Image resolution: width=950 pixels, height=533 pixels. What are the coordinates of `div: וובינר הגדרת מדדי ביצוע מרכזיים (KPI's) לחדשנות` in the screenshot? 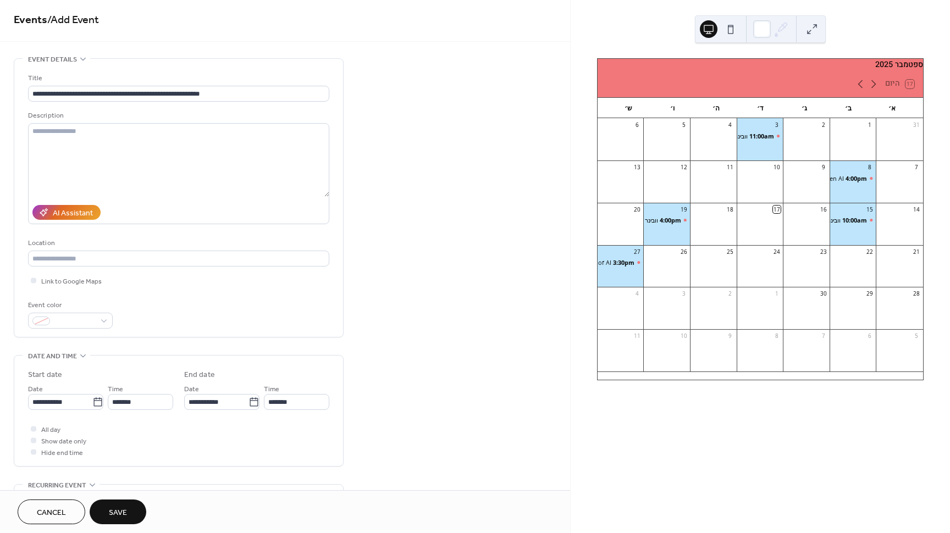 It's located at (853, 220).